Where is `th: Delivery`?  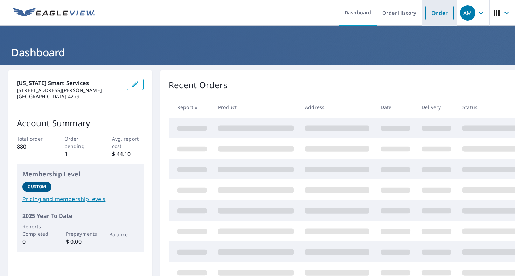 th: Delivery is located at coordinates (437, 107).